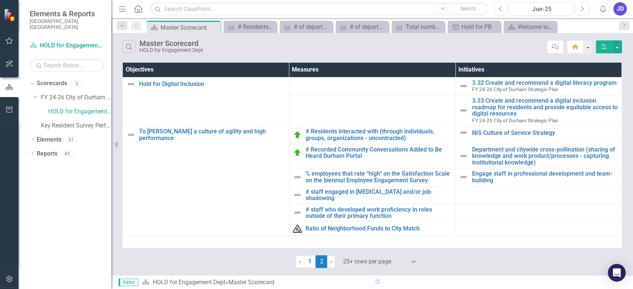 This screenshot has width=633, height=289. I want to click on a: Engage staff in professional development and team-building, so click(545, 177).